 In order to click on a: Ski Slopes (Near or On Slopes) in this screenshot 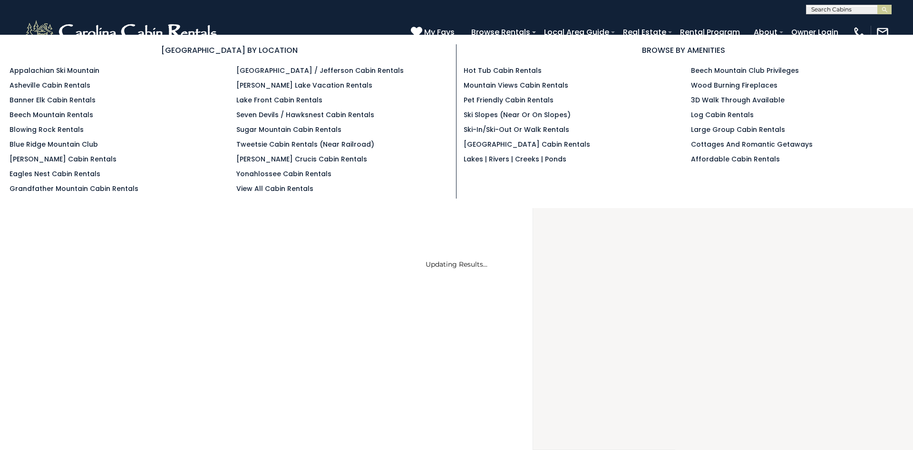, I will do `click(517, 115)`.